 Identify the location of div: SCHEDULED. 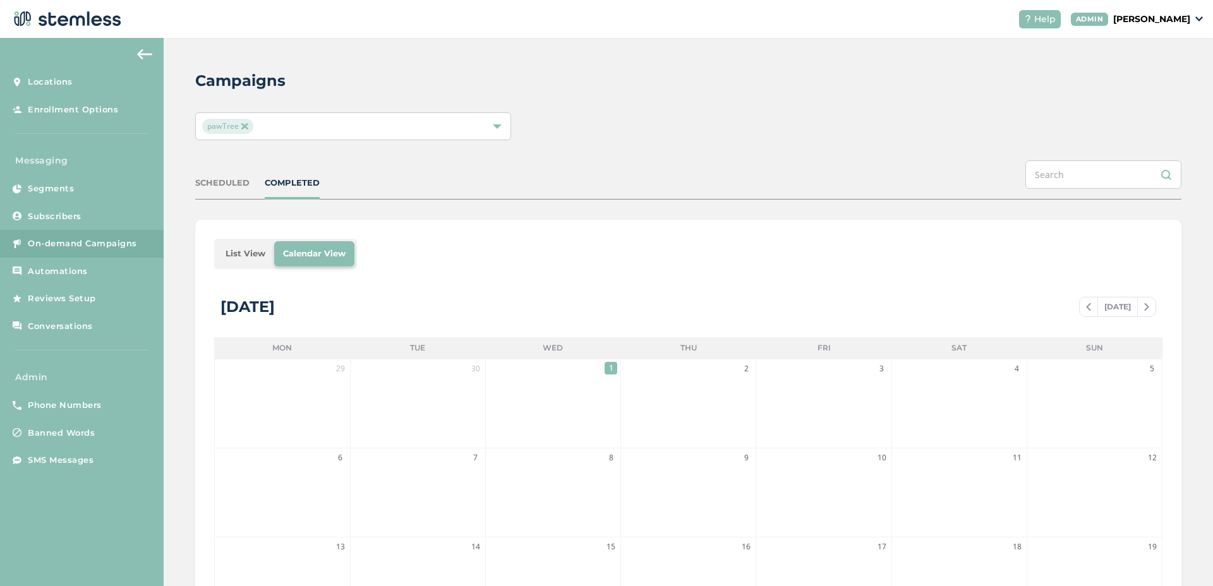
(222, 183).